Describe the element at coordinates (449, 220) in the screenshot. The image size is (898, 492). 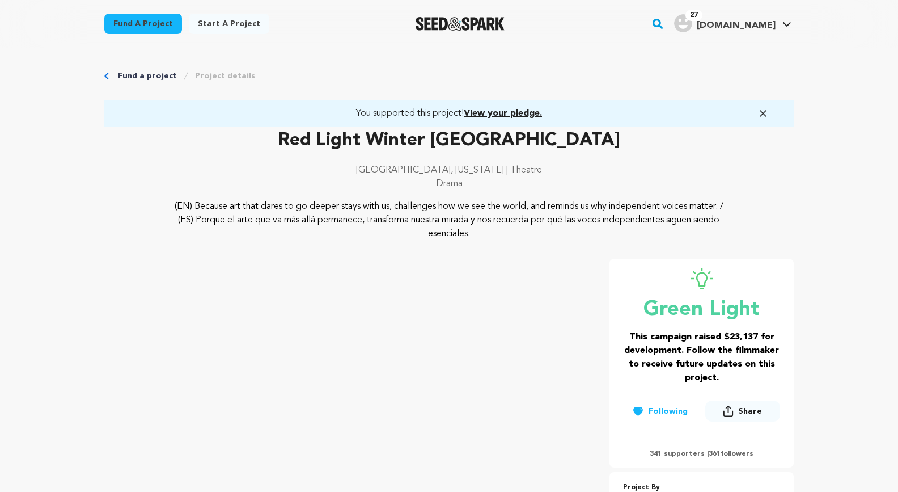
I see `p: (EN) Because art that dares to go deeper stays with us, challenges how we see the world, and remi...` at that location.